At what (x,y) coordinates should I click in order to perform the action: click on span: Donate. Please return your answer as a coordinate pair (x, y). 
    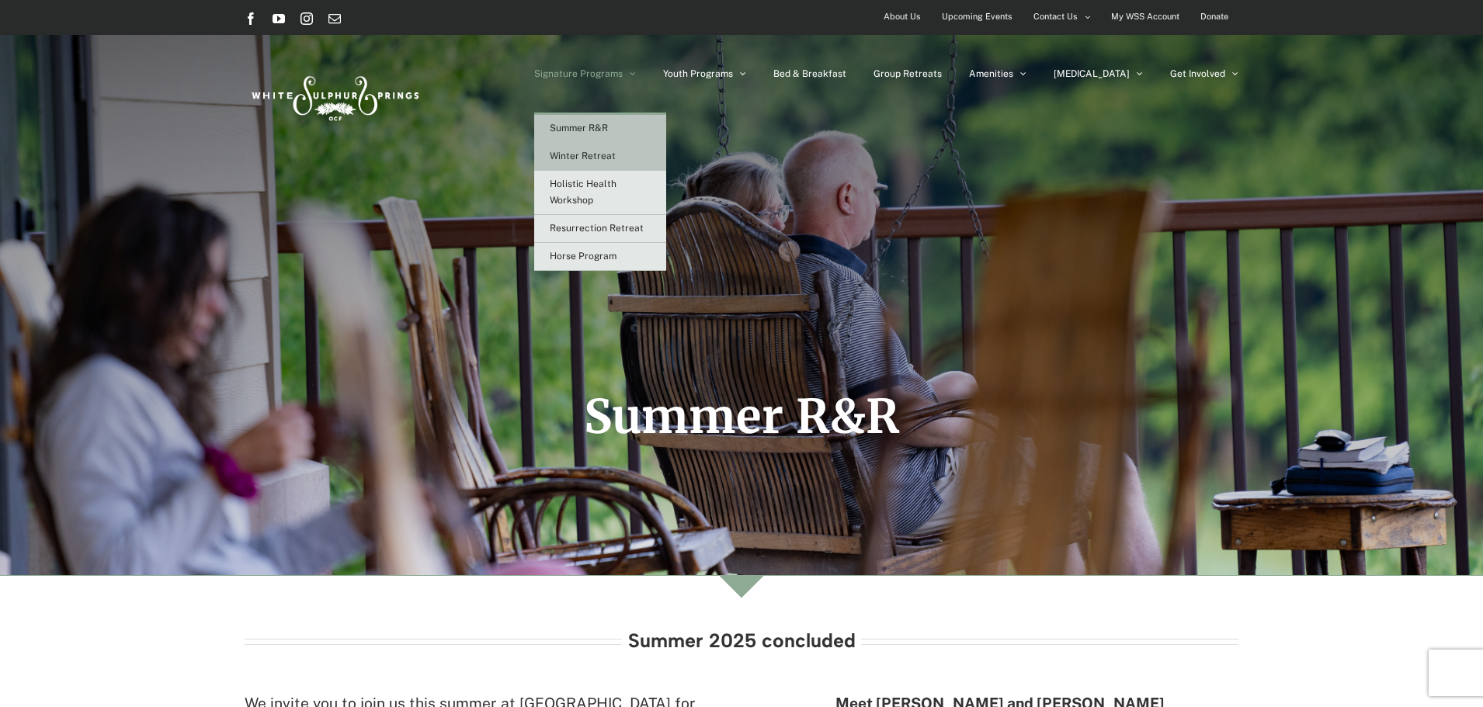
    Looking at the image, I should click on (1215, 16).